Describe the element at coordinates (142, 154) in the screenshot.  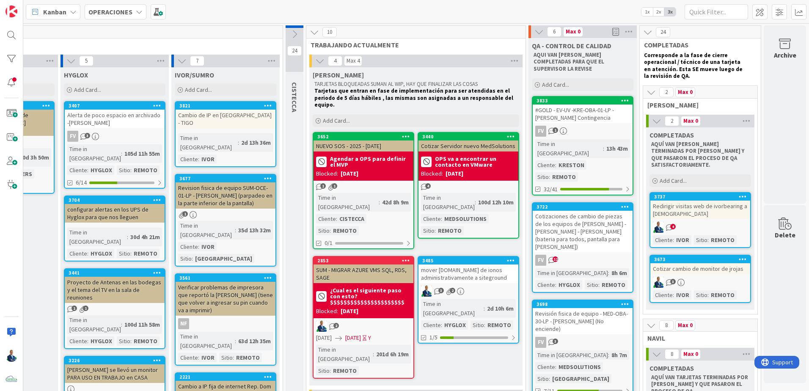
I see `div: 105d 11h 55m` at that location.